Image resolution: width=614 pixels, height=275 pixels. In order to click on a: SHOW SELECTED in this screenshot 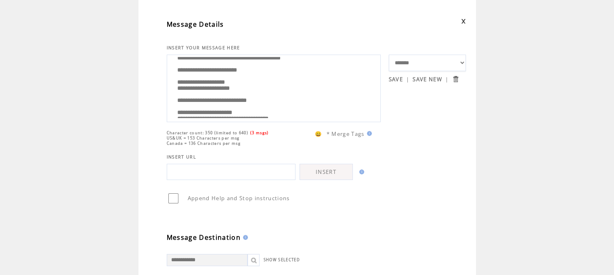, I will do `click(282, 259)`.